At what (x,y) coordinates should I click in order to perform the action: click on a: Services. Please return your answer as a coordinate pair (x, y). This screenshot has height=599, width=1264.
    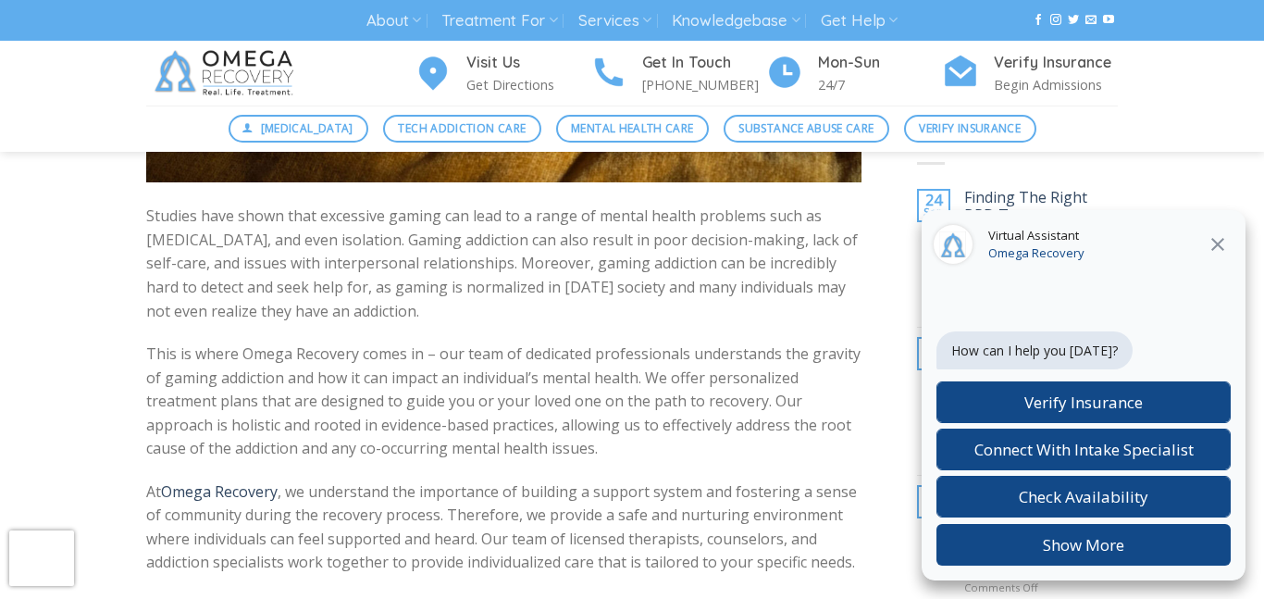
    Looking at the image, I should click on (614, 20).